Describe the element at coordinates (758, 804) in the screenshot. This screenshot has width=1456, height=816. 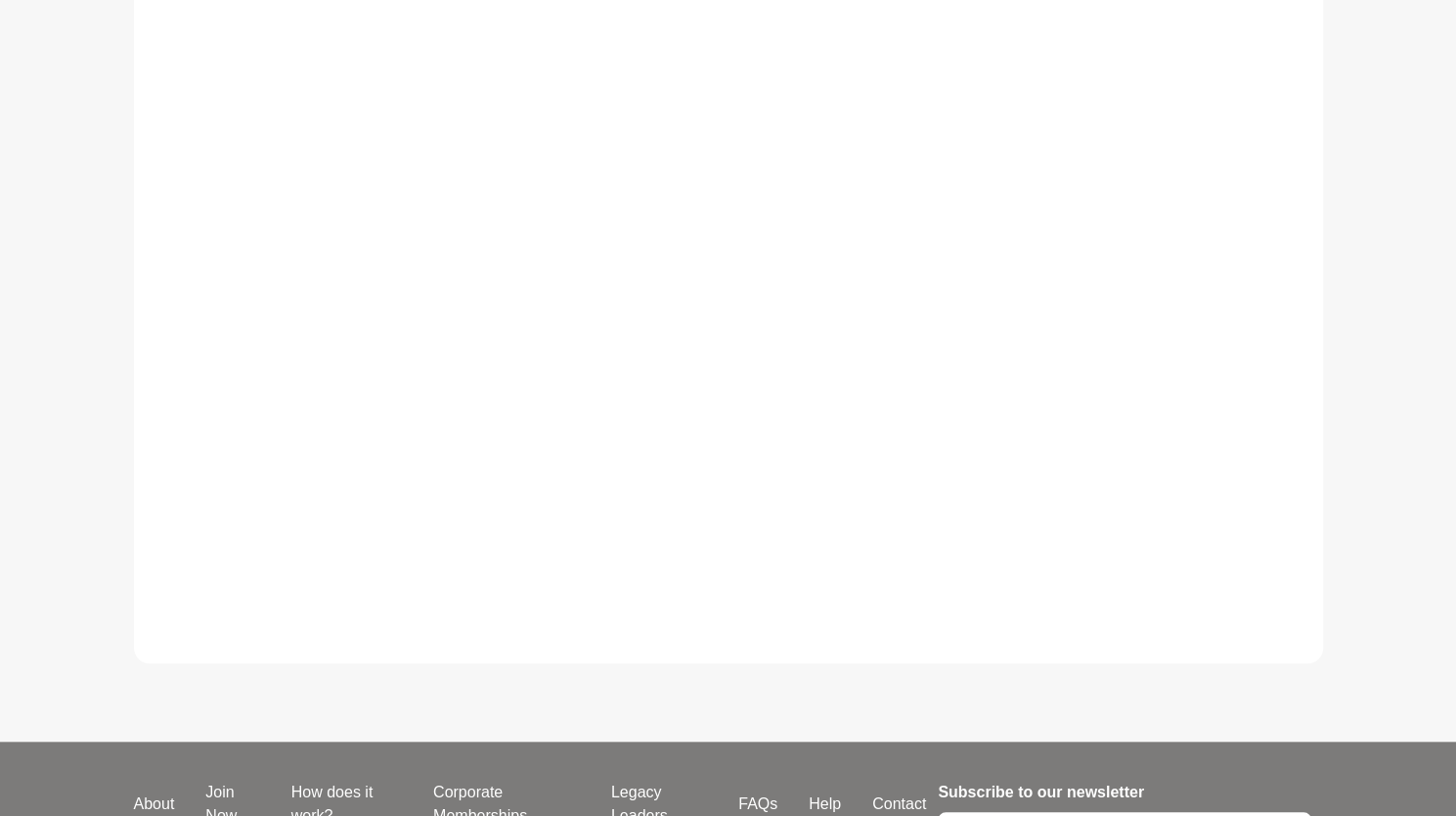
I see `a: FAQs` at that location.